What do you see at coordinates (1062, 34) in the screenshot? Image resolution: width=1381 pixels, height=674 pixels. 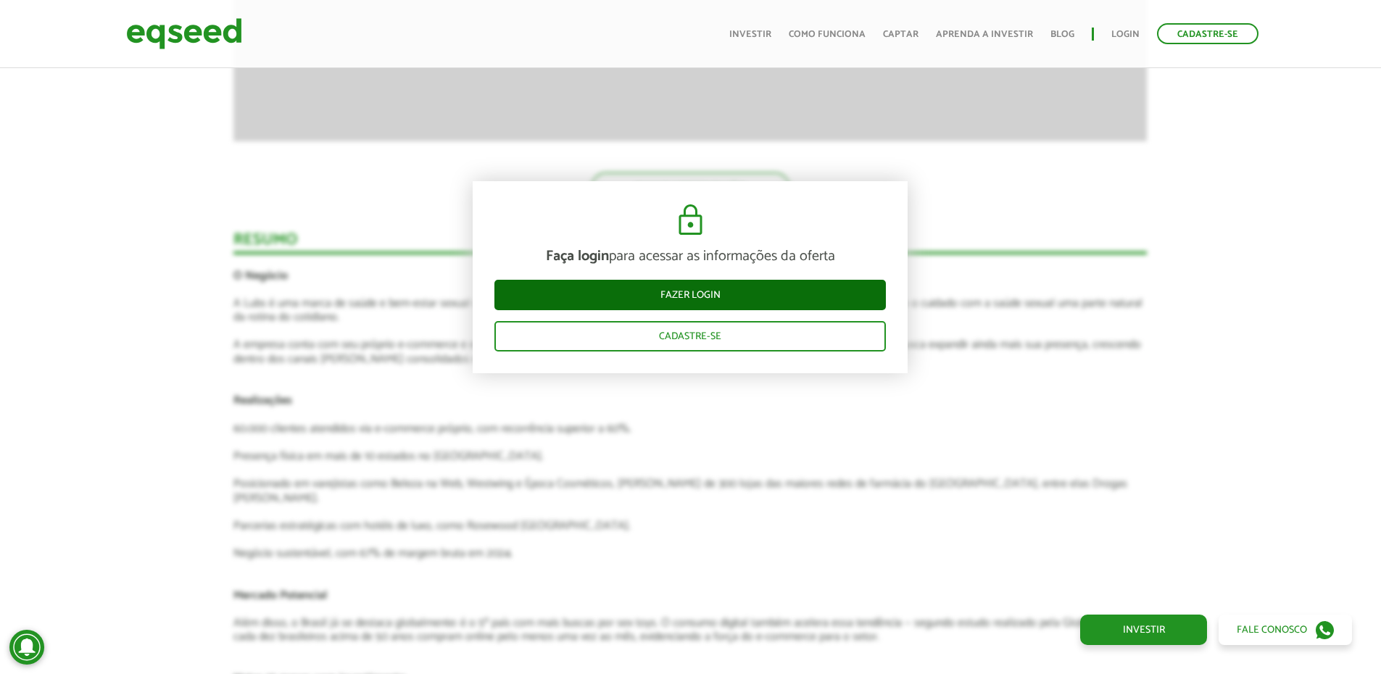 I see `a: Blog` at bounding box center [1062, 34].